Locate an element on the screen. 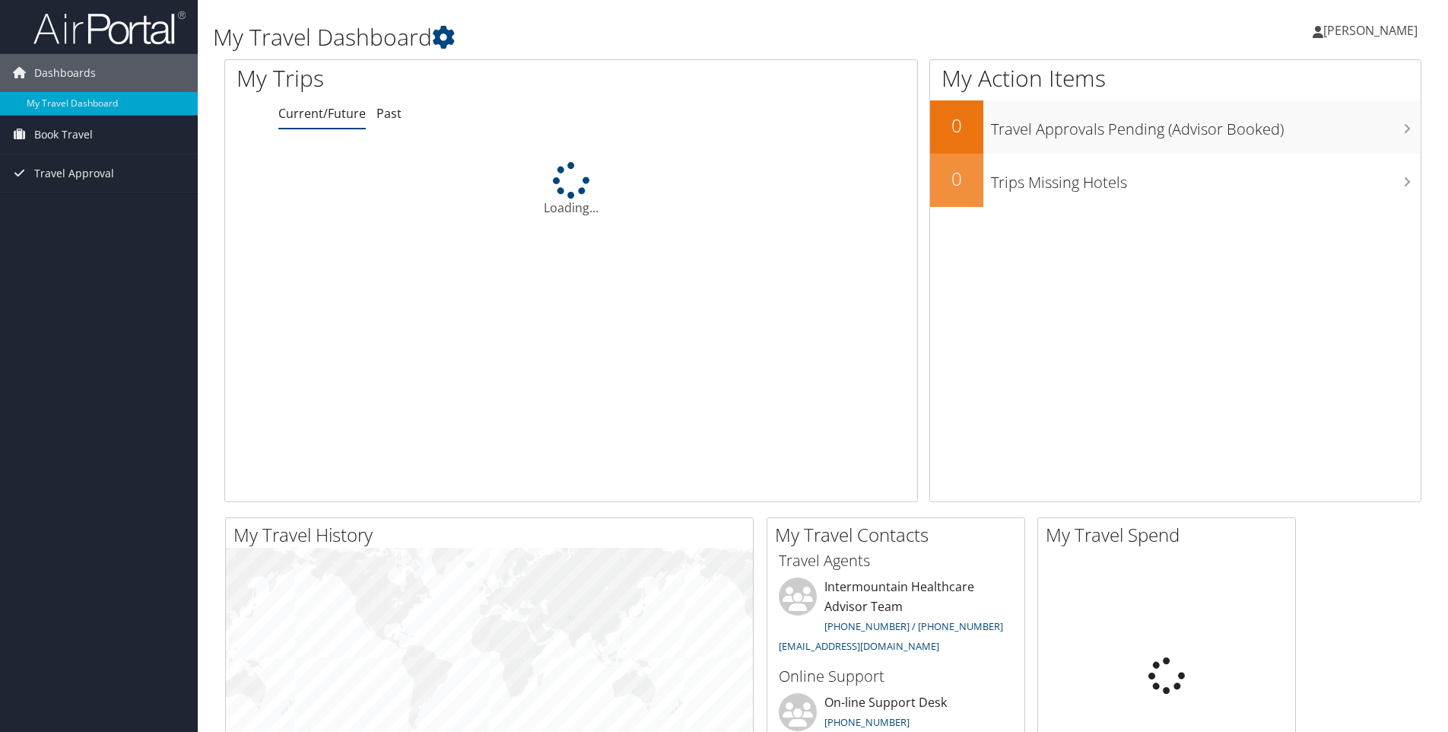  div: Loading... is located at coordinates (571, 189).